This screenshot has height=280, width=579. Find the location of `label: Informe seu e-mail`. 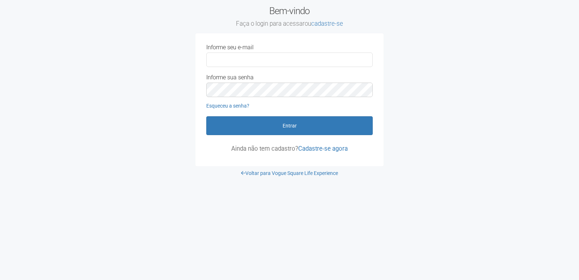

label: Informe seu e-mail is located at coordinates (230, 47).